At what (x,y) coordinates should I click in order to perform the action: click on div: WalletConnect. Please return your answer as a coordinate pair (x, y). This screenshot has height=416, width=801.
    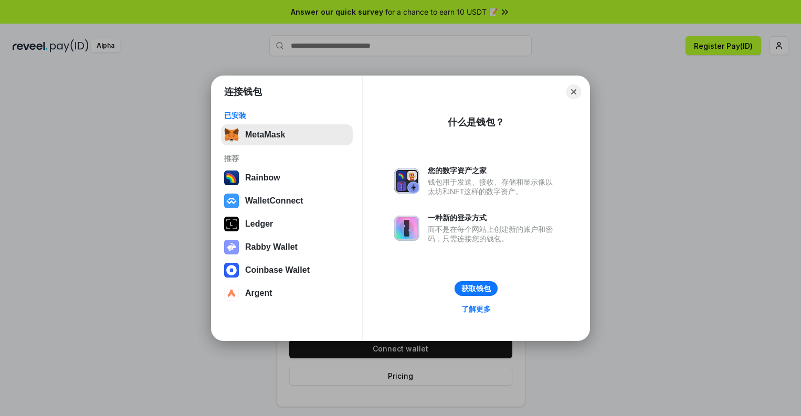
    Looking at the image, I should click on (274, 201).